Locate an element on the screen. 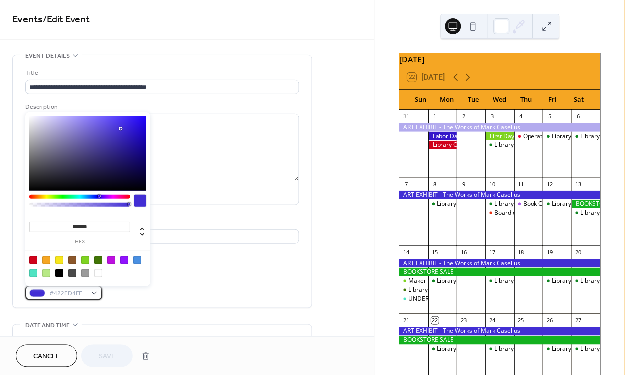 The image size is (625, 375). div: 8 is located at coordinates (435, 184).